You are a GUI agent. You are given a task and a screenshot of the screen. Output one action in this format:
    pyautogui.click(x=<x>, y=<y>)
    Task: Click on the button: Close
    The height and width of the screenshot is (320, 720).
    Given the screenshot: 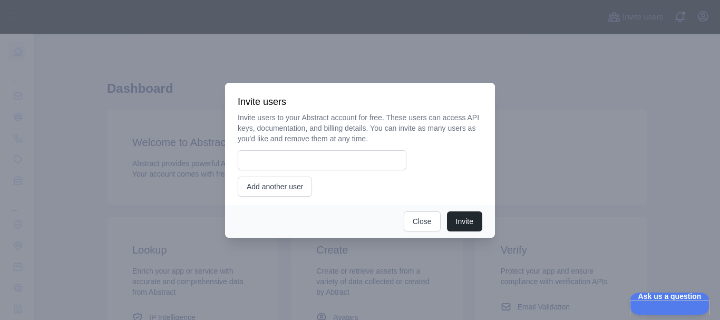 What is the action you would take?
    pyautogui.click(x=422, y=221)
    